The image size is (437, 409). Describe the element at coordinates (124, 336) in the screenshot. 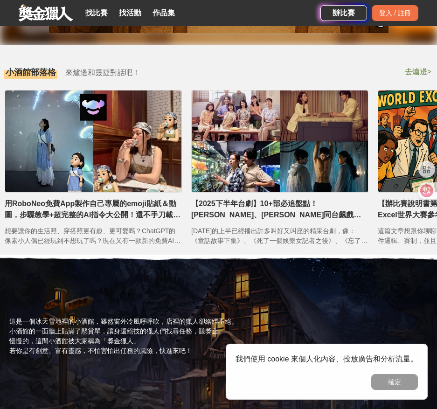

I see `div: 這是一個冰天雪地裡的小酒館，雖然窗外冷風呼呼吹，店裡的獵人卻絡繹不絕。 小酒館的一面牆上貼滿了懸賞單，讓身還絕技的獵人們找尋任務，賺獎金。 慢慢的，這間小酒館被大家稱為「獎金獵人」 若你是有創意...` at that location.